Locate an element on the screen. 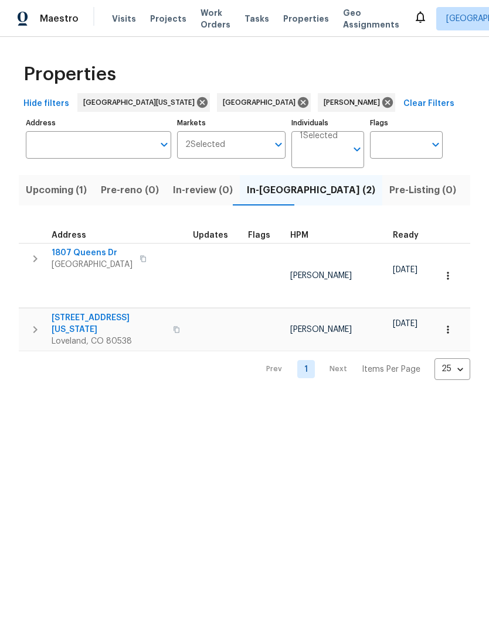 The height and width of the screenshot is (627, 489). span: Loveland, CO 80538 is located at coordinates (108, 342).